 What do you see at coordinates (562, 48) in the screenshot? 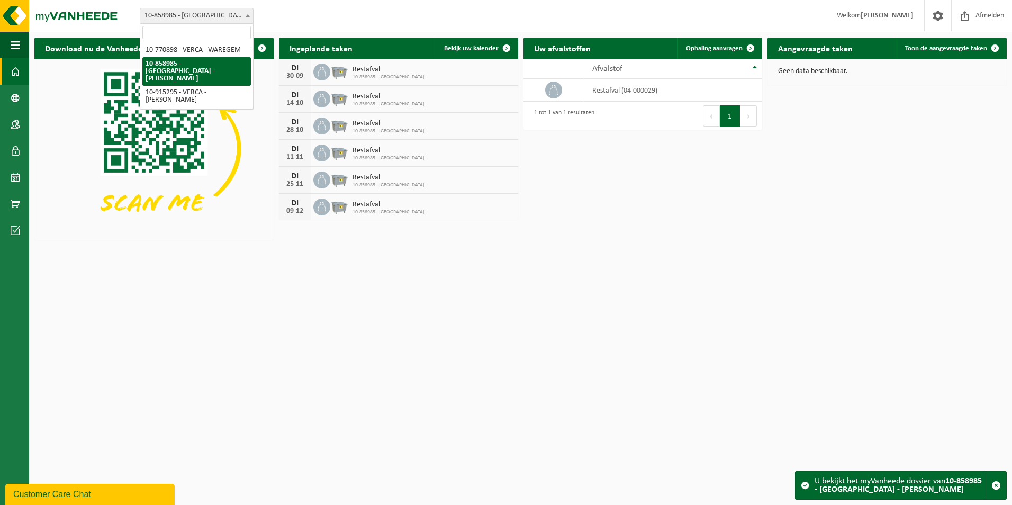
I see `h2: Uw afvalstoffen` at bounding box center [562, 48].